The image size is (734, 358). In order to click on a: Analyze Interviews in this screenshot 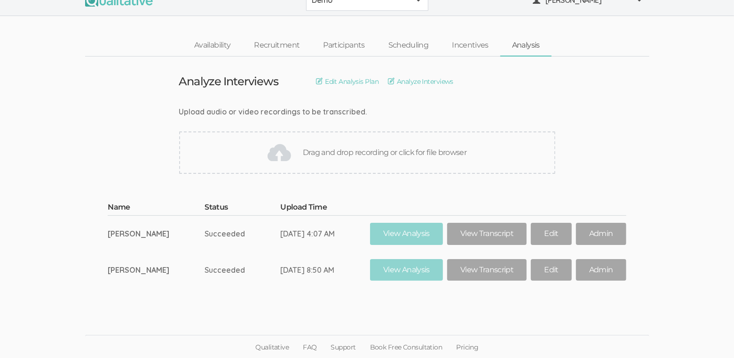, I will do `click(421, 81)`.